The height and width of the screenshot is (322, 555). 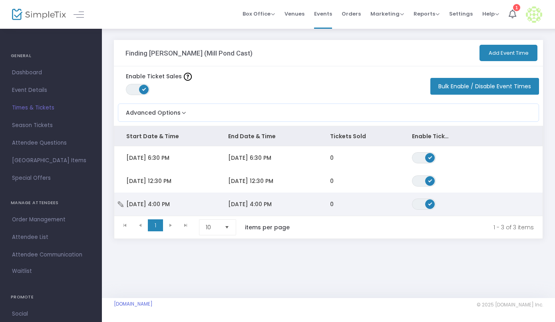 What do you see at coordinates (155, 225) in the screenshot?
I see `span: Page 1` at bounding box center [155, 225].